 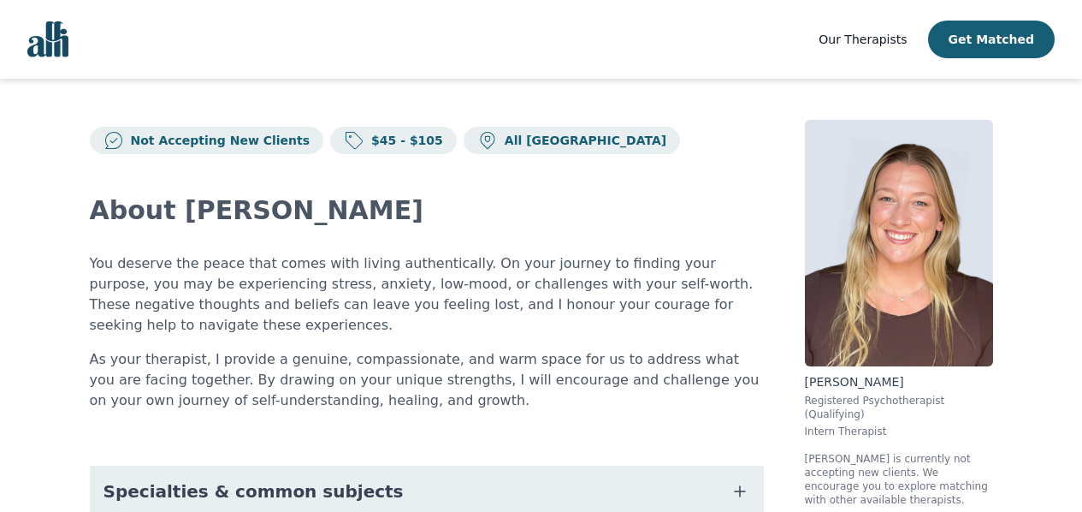 I want to click on button: Get Matched, so click(x=992, y=39).